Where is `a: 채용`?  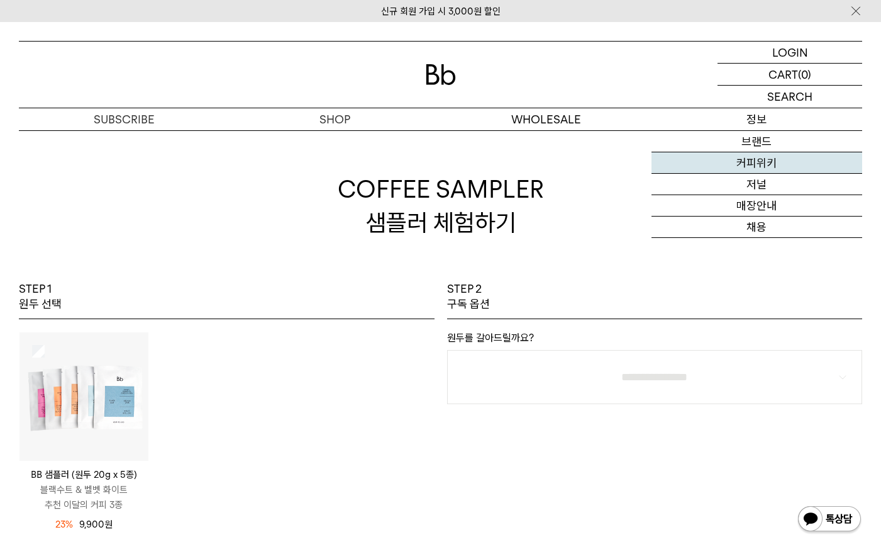 a: 채용 is located at coordinates (757, 227).